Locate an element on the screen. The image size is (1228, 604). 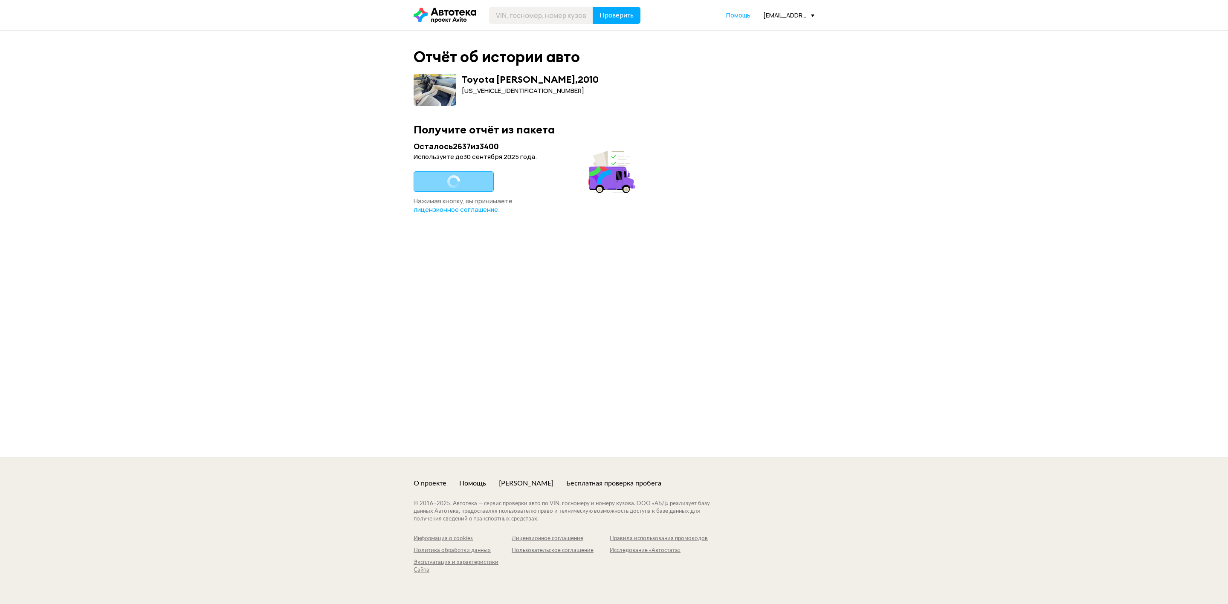
div: Политика обработки данных is located at coordinates (463, 551).